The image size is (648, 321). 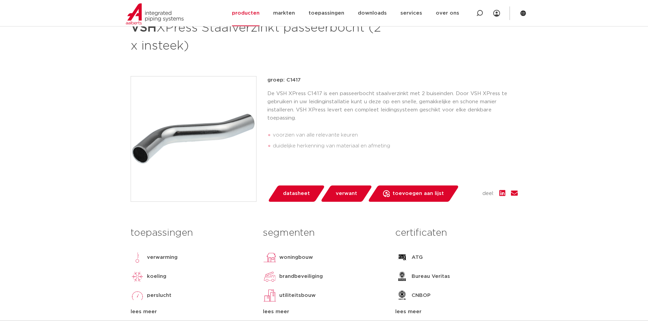 What do you see at coordinates (324, 233) in the screenshot?
I see `h3: segmenten` at bounding box center [324, 233].